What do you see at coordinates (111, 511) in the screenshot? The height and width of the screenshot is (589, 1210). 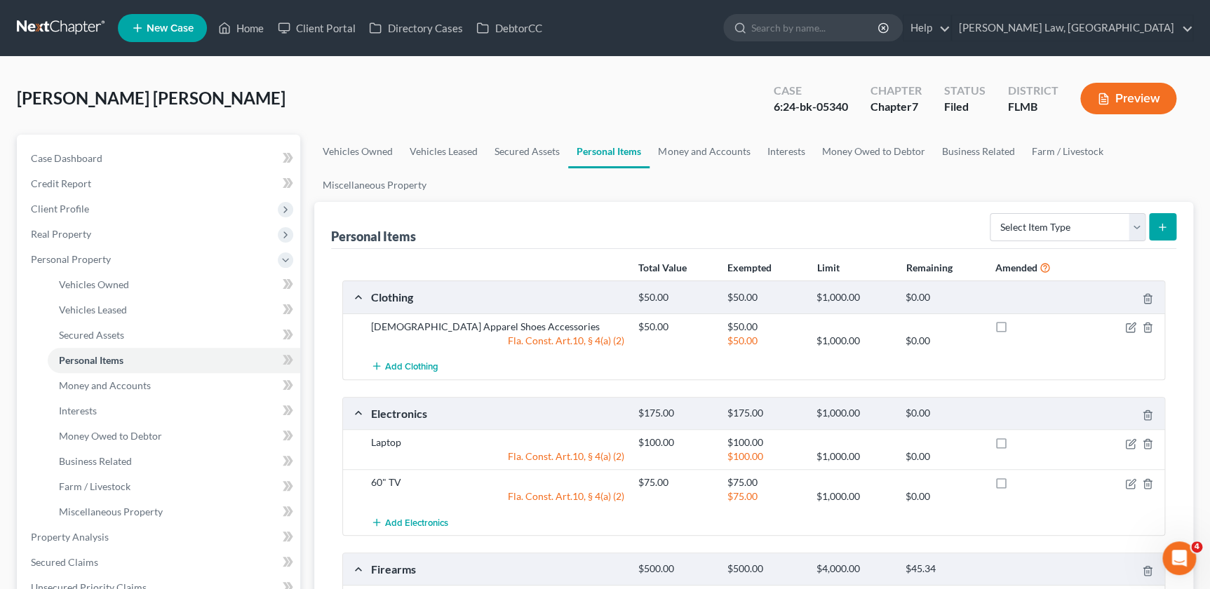 I see `span: Miscellaneous Property` at bounding box center [111, 511].